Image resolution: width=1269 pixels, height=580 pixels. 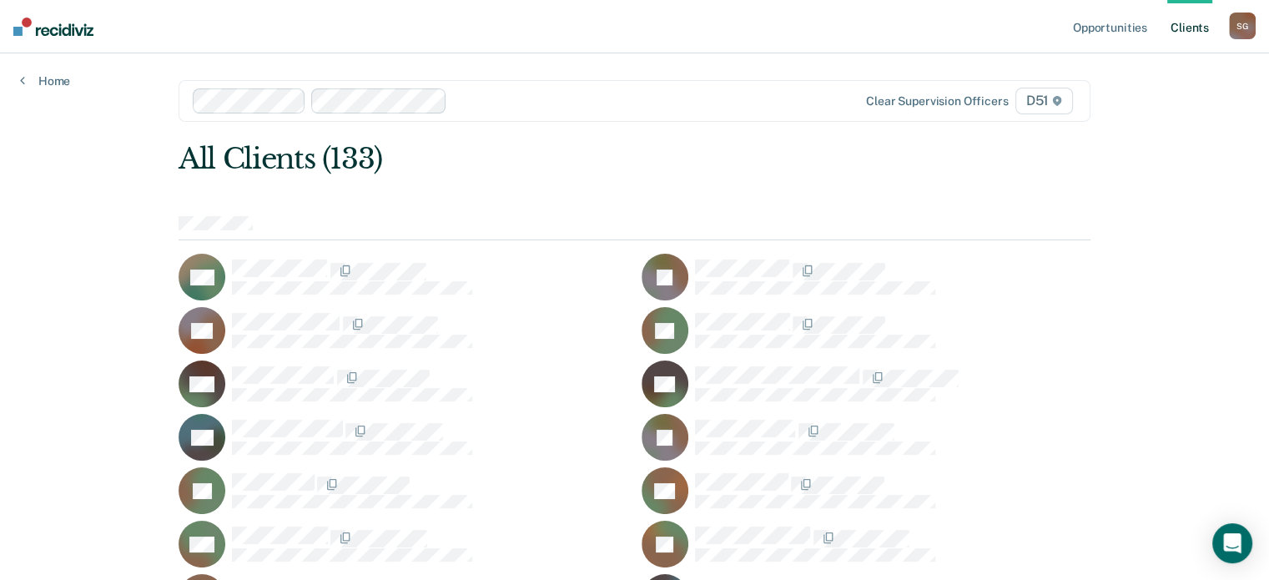 I want to click on div: S G, so click(x=1242, y=26).